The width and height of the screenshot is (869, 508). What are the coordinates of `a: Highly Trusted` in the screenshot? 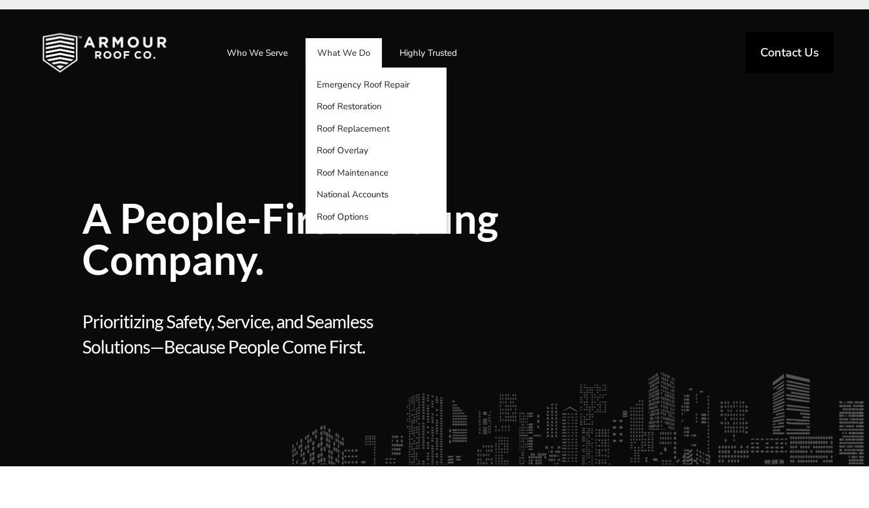 It's located at (428, 53).